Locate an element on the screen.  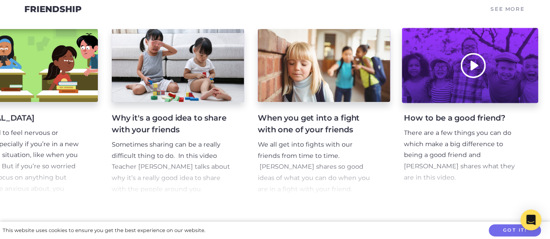
a: See More is located at coordinates (507, 9).